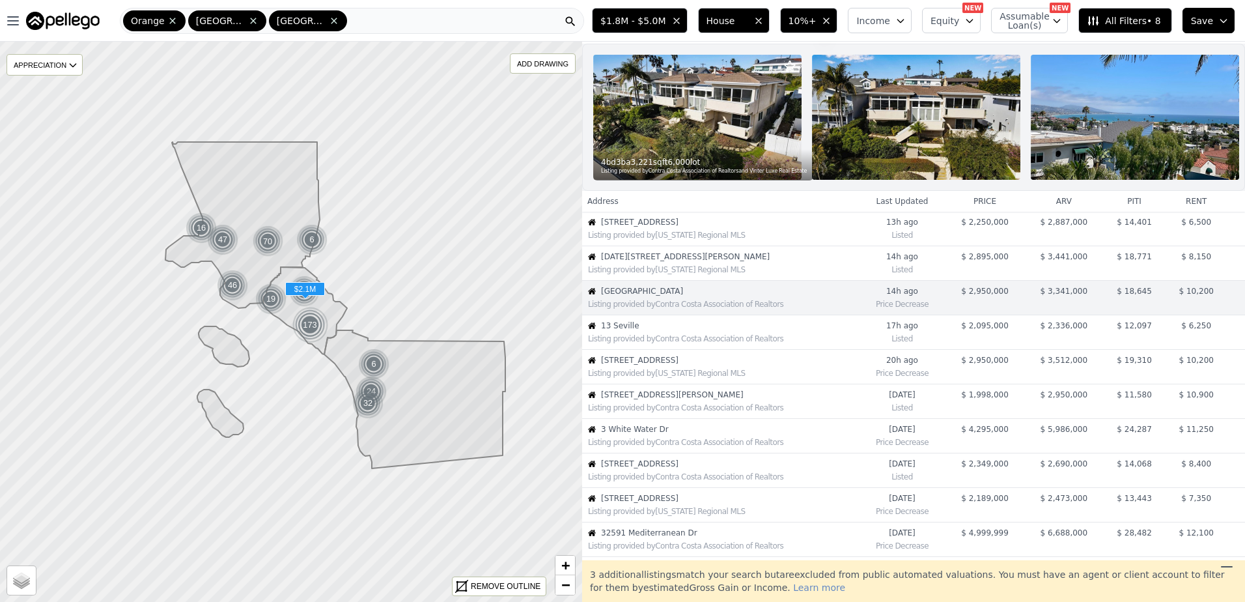 This screenshot has height=602, width=1245. What do you see at coordinates (1134, 326) in the screenshot?
I see `span: $ 12,097` at bounding box center [1134, 326].